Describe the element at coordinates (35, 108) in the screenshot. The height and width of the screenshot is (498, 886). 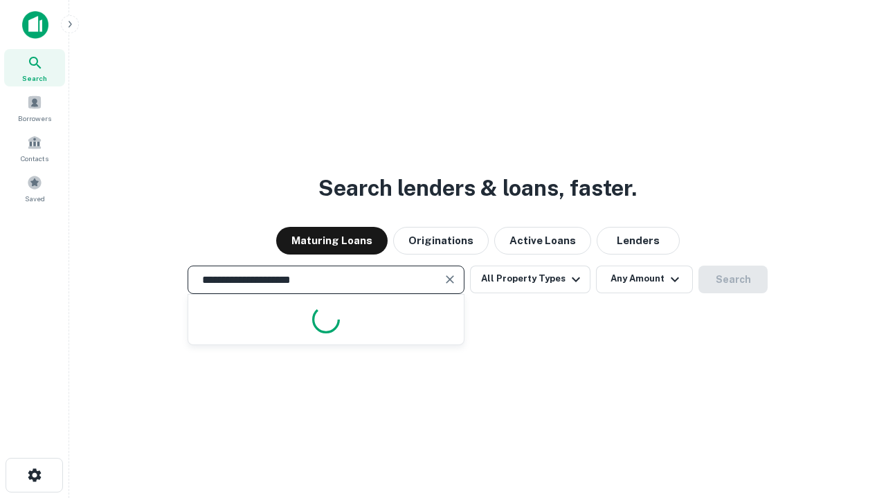
I see `a: Borrowers` at that location.